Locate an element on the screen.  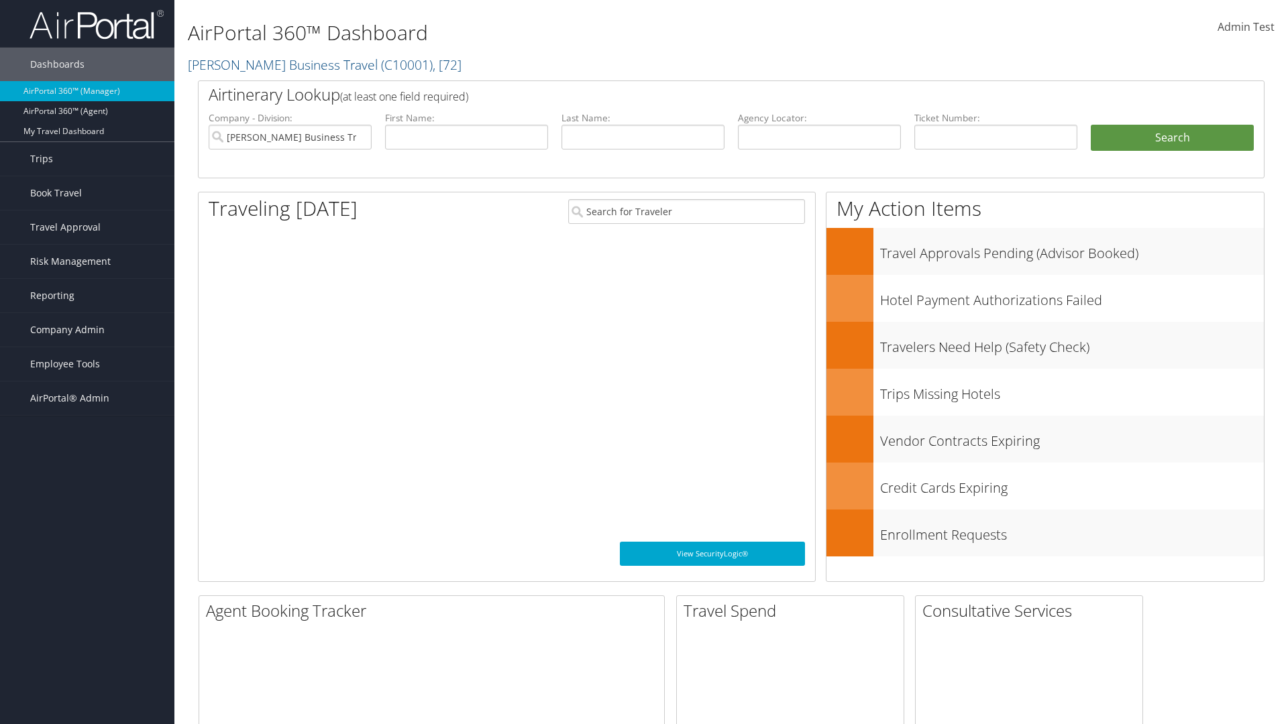
span: Company Admin is located at coordinates (67, 330).